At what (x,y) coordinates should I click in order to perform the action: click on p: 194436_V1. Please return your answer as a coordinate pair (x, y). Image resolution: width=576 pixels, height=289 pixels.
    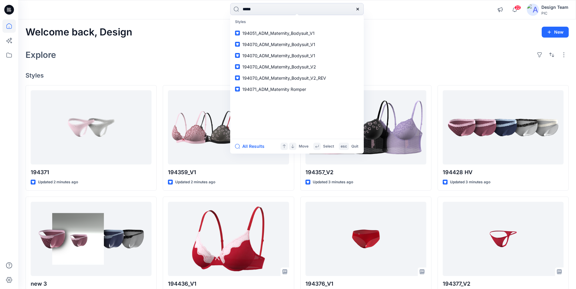
    Looking at the image, I should click on (228, 284).